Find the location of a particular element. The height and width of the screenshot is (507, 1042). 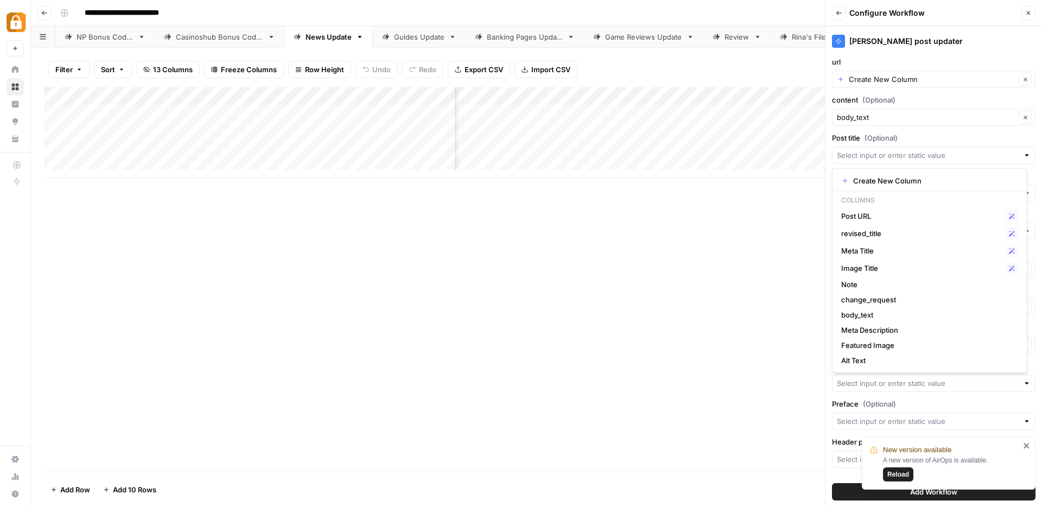

button: close is located at coordinates (1027, 446).